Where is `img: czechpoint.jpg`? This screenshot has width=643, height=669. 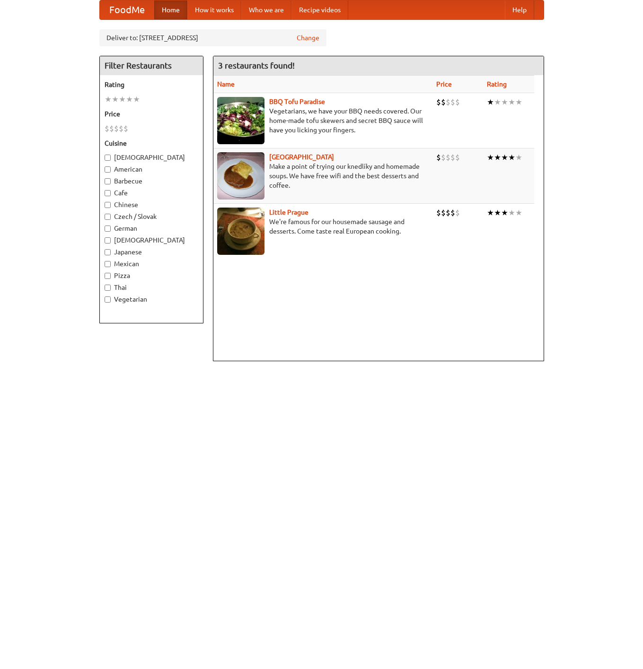
img: czechpoint.jpg is located at coordinates (241, 176).